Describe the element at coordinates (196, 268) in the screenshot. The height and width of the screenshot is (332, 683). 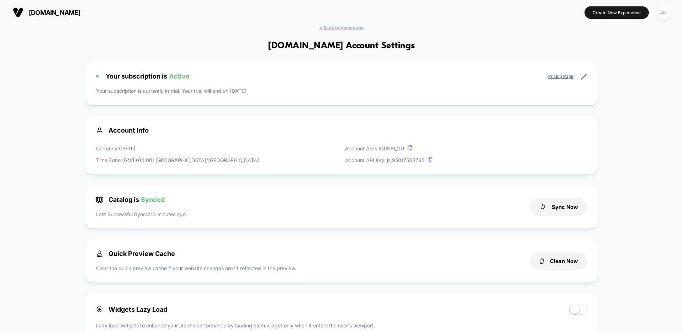
I see `p: Clear the quick preview cache if your website changes aren’t reflected in the preview.` at that location.